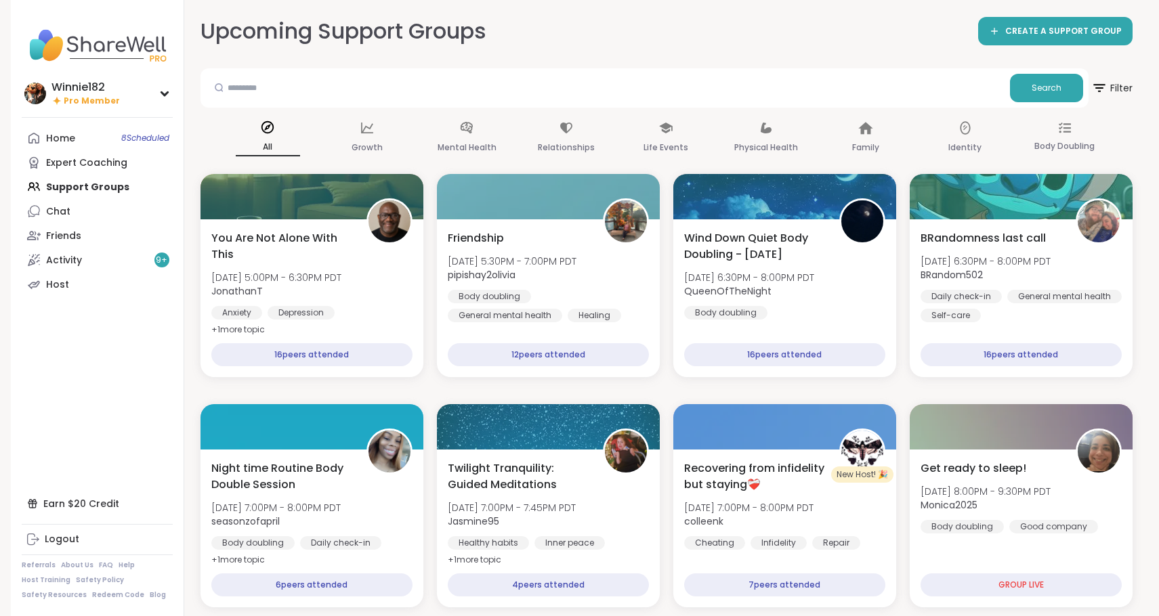 The image size is (1159, 616). What do you see at coordinates (1047, 88) in the screenshot?
I see `button: Search` at bounding box center [1047, 88].